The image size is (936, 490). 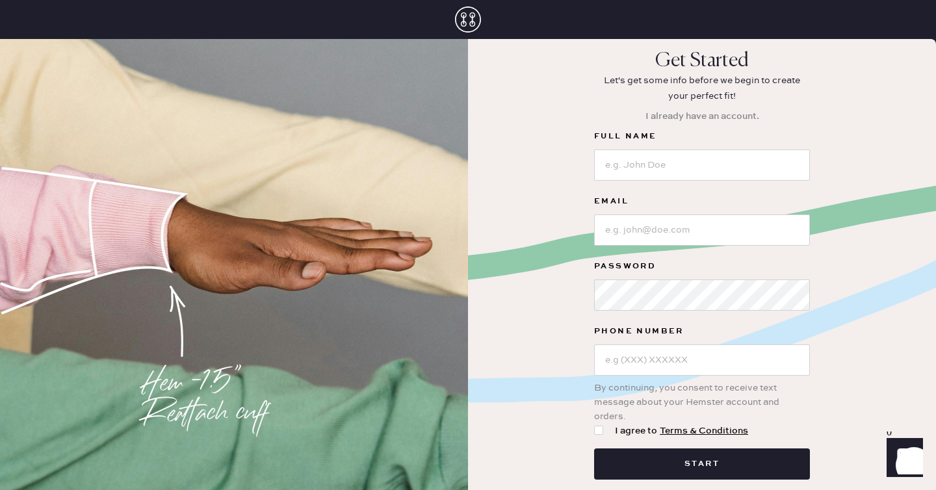 I want to click on input: e.g (XXX) XXXXXX, so click(x=702, y=360).